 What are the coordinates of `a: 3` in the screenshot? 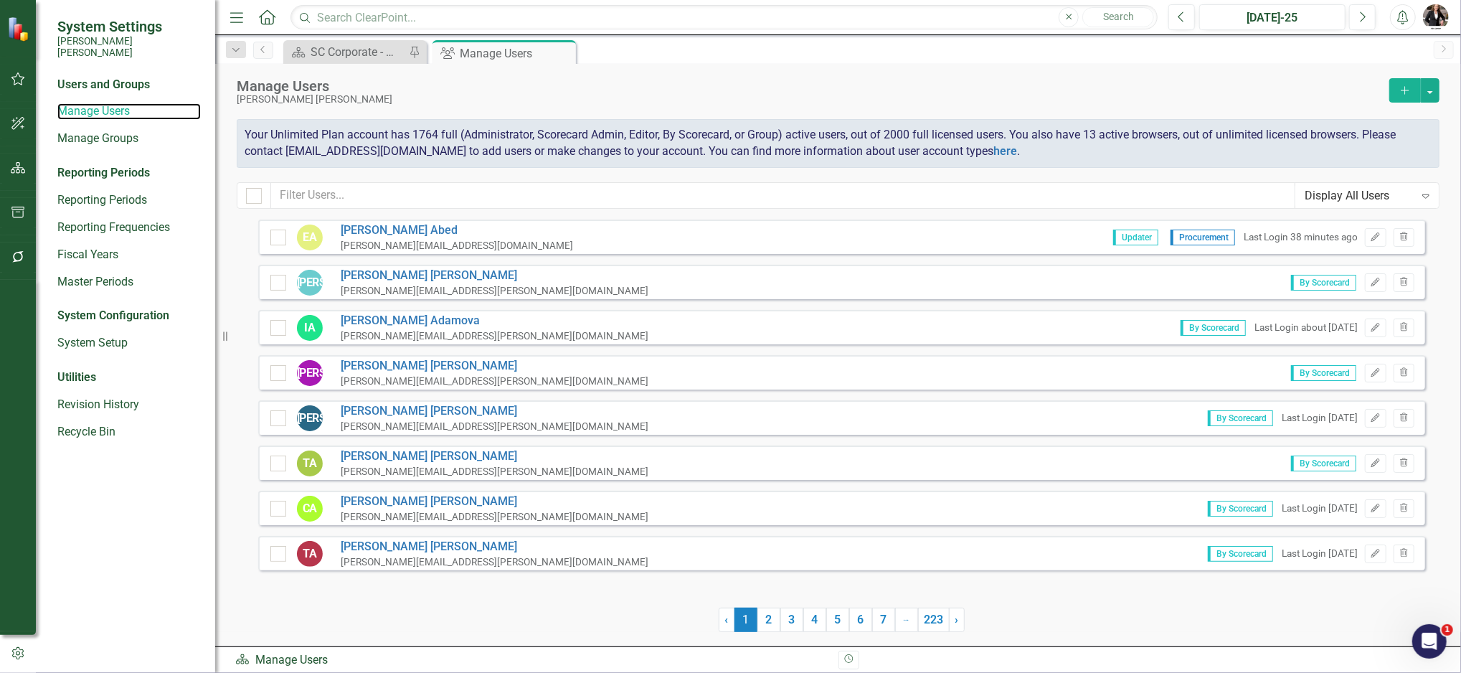 It's located at (792, 620).